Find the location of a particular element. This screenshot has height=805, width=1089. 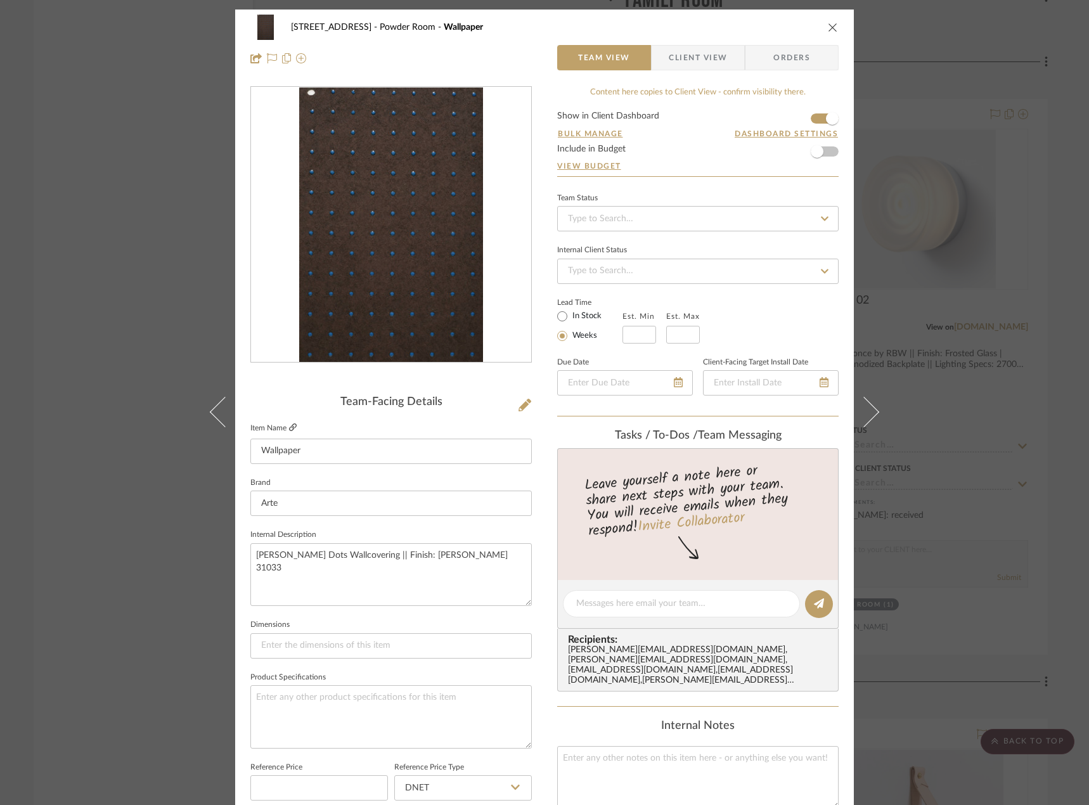

div: Content here copies to Client View - confirm visibility there. is located at coordinates (698, 93).